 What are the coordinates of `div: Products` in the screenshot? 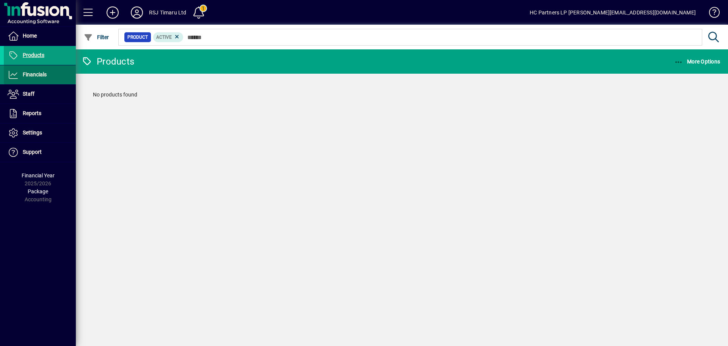 It's located at (108, 61).